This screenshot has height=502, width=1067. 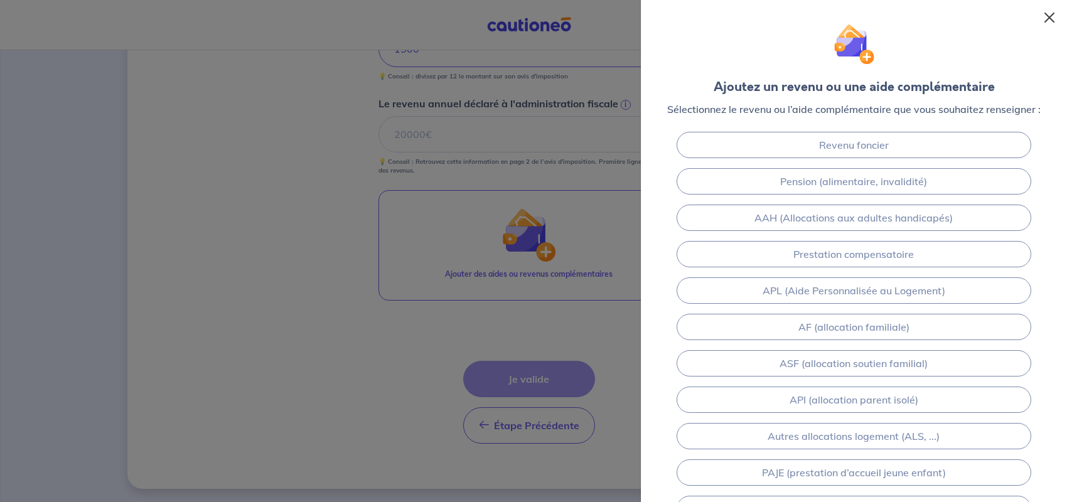 What do you see at coordinates (854, 363) in the screenshot?
I see `a: ASF (allocation soutien familial)` at bounding box center [854, 363].